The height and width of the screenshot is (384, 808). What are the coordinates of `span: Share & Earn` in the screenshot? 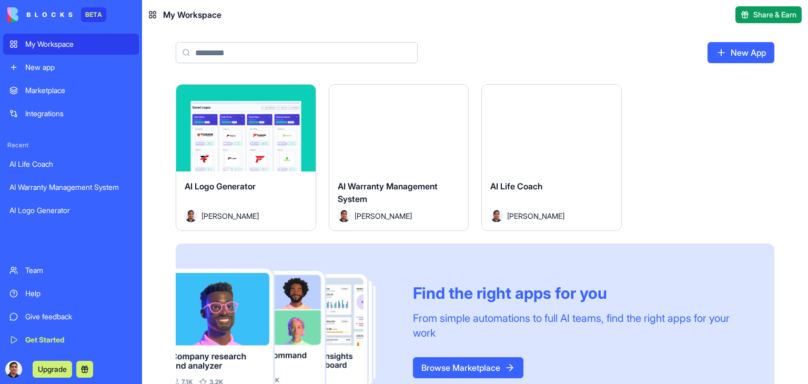 It's located at (775, 15).